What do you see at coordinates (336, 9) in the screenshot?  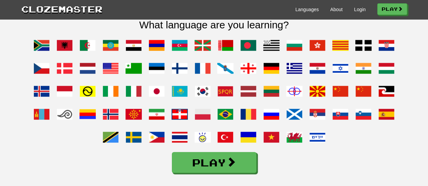 I see `a: About` at bounding box center [336, 9].